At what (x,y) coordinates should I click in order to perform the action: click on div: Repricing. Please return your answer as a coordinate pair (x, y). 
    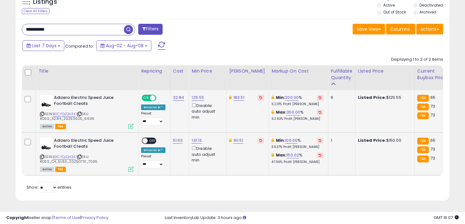
    Looking at the image, I should click on (154, 71).